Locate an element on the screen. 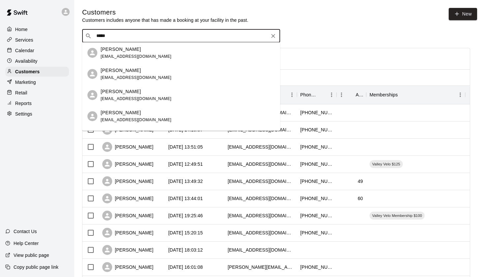  p: Settings is located at coordinates (24, 114).